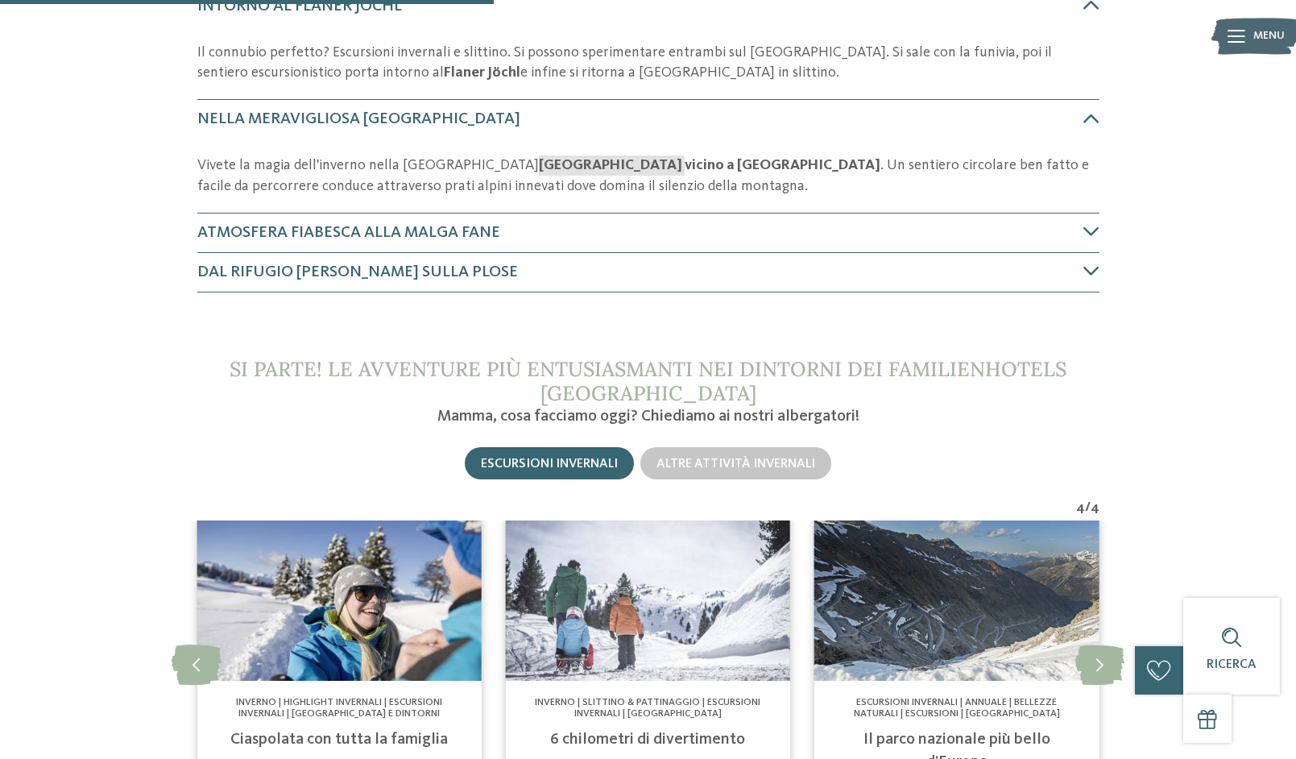  Describe the element at coordinates (1232, 665) in the screenshot. I see `span: Ricerca` at that location.